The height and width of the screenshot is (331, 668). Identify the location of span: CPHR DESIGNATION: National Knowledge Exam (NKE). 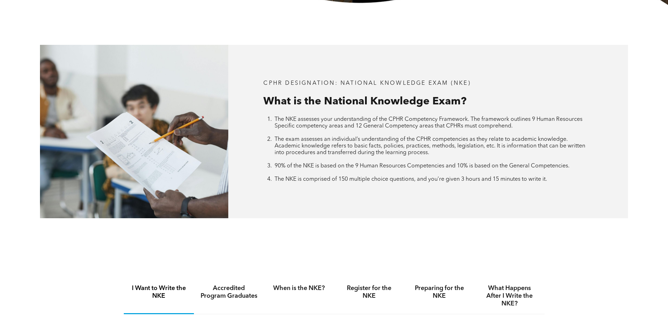
(367, 83).